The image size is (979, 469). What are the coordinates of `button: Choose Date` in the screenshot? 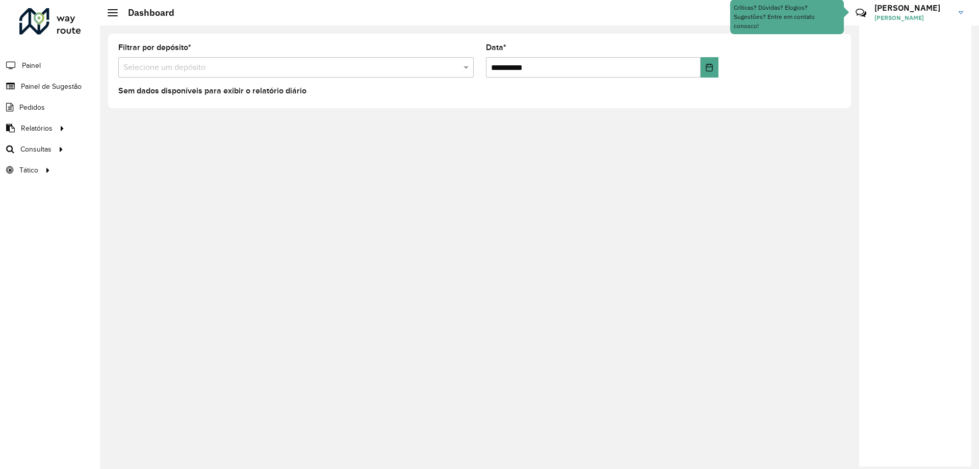 It's located at (710, 67).